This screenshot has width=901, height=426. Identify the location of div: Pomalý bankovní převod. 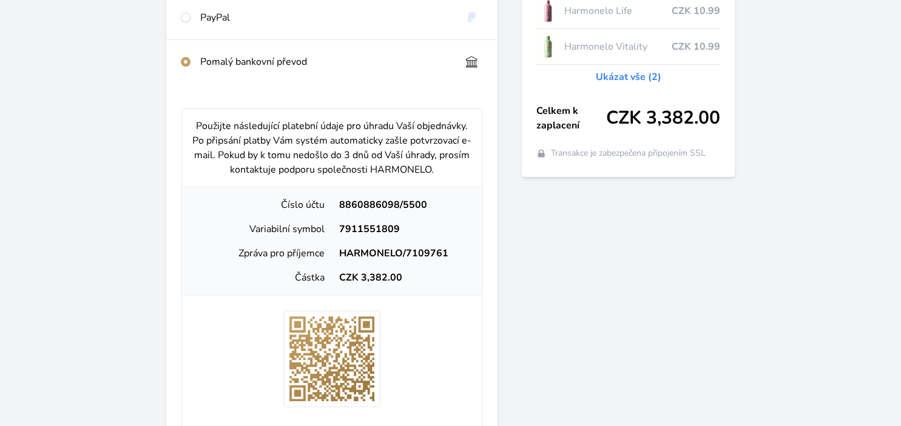
(325, 62).